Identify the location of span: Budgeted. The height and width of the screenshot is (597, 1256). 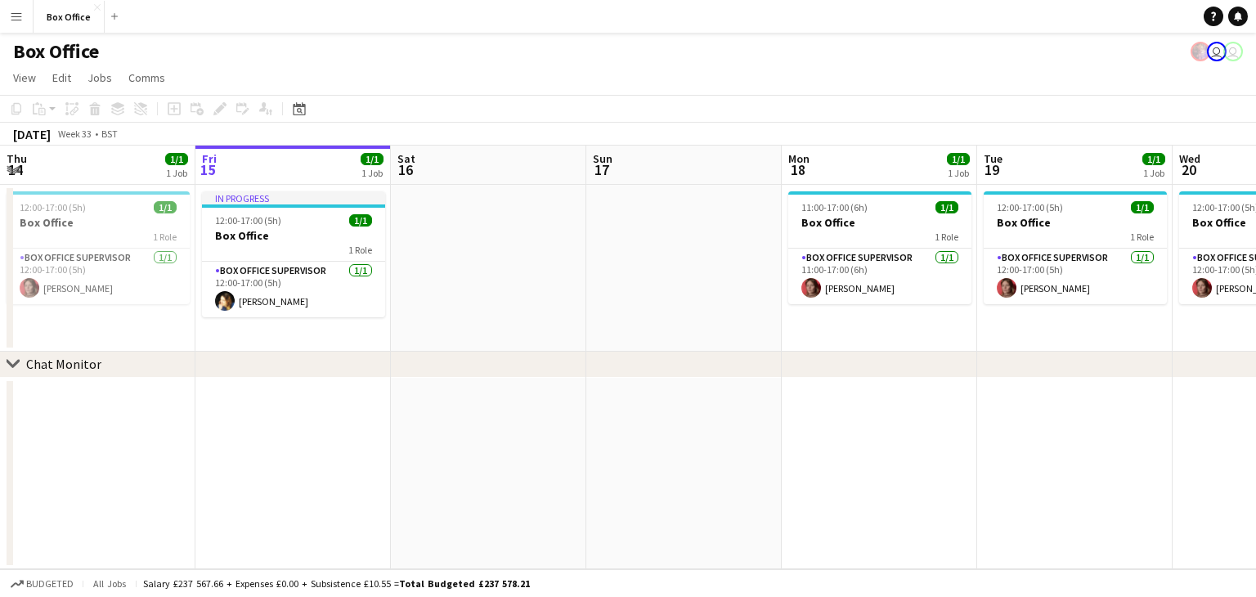
(50, 584).